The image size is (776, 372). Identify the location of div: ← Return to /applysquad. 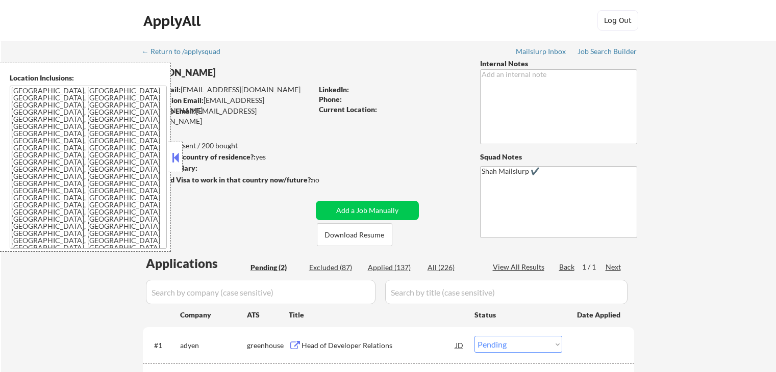
(186, 52).